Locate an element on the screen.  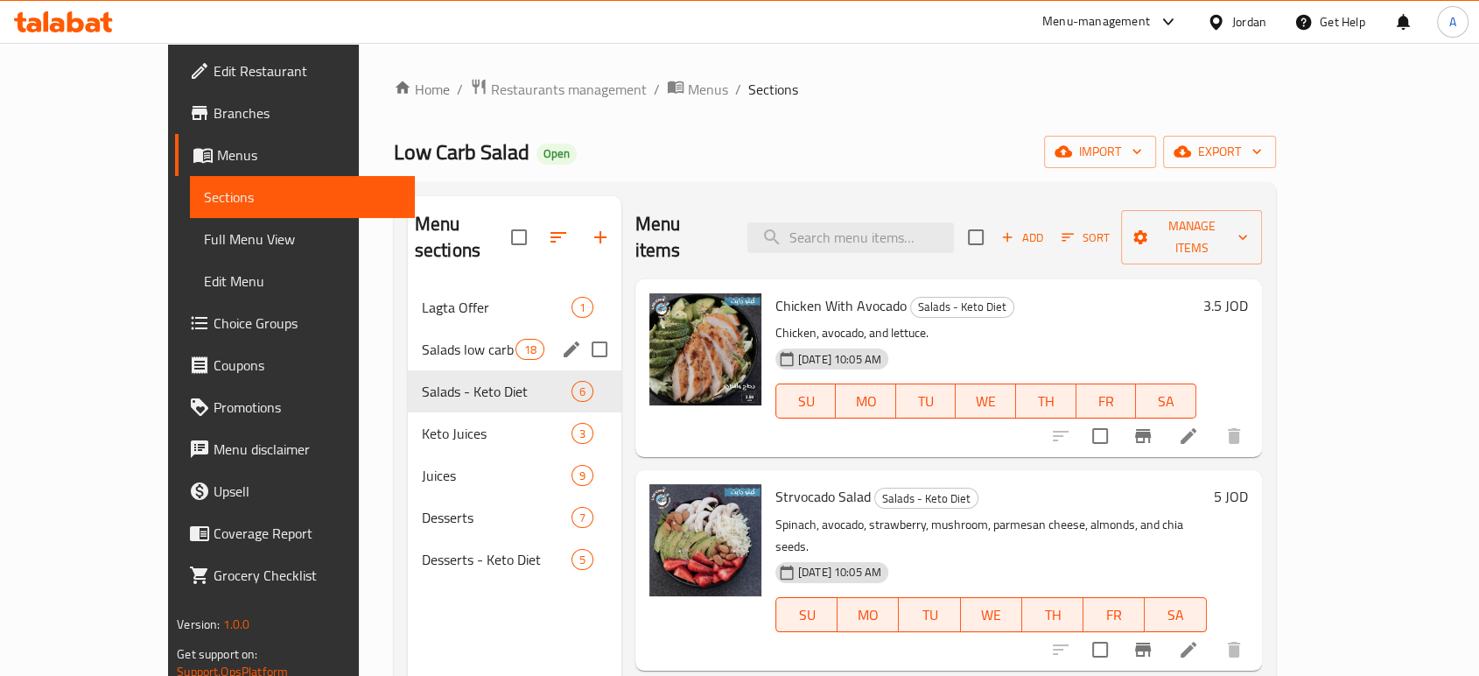
span: Lagta Offer is located at coordinates (496, 307).